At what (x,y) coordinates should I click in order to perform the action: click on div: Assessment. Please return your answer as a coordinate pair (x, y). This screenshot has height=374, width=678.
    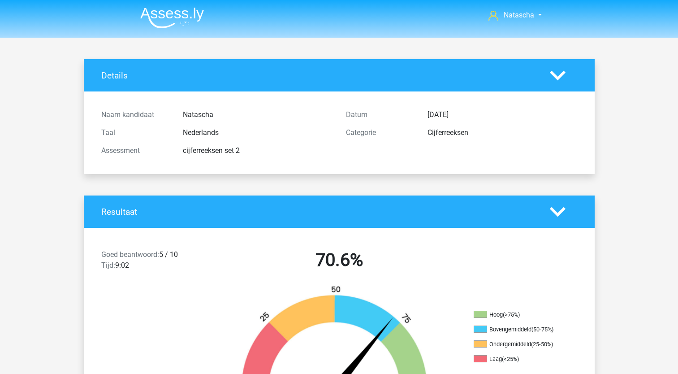
    Looking at the image, I should click on (135, 151).